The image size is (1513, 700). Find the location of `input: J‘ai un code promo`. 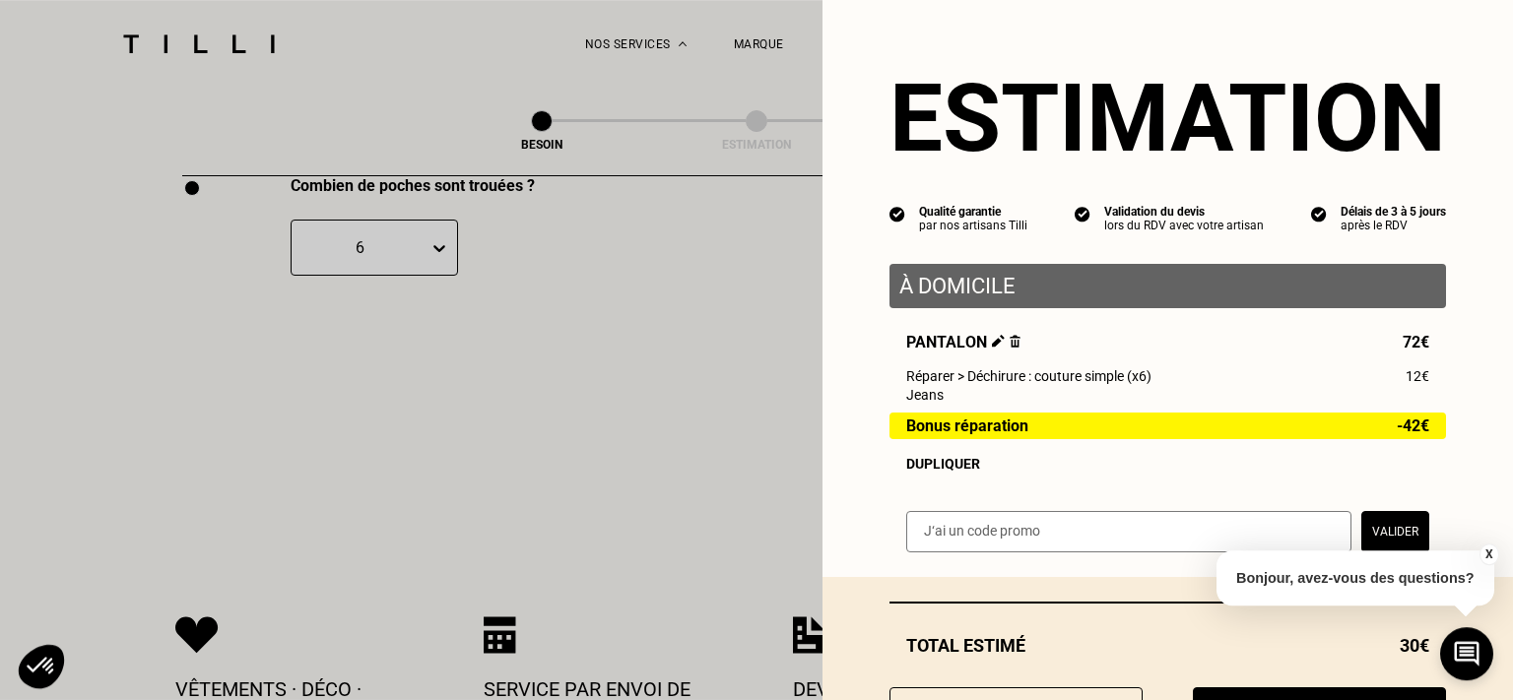

input: J‘ai un code promo is located at coordinates (1129, 532).